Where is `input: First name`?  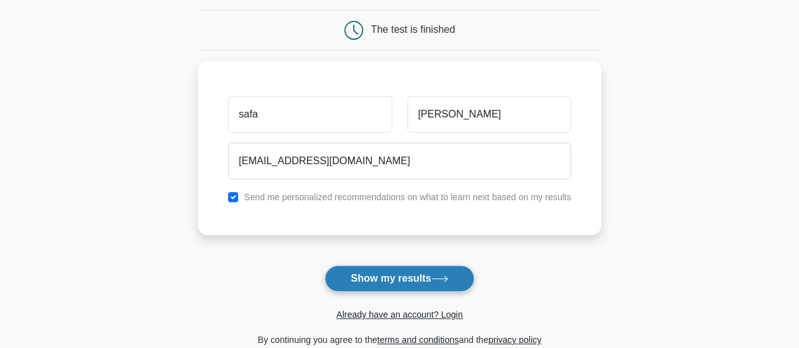
input: First name is located at coordinates (310, 114).